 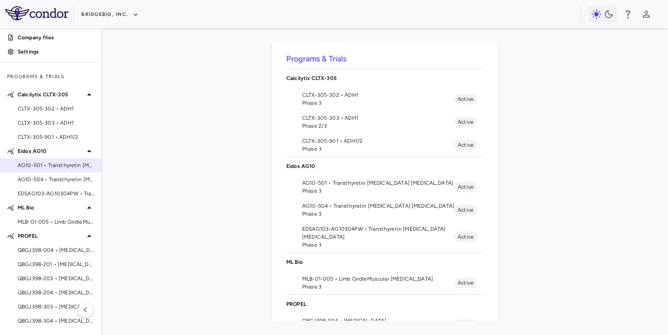 I want to click on div: Eidos AG10, so click(x=385, y=166).